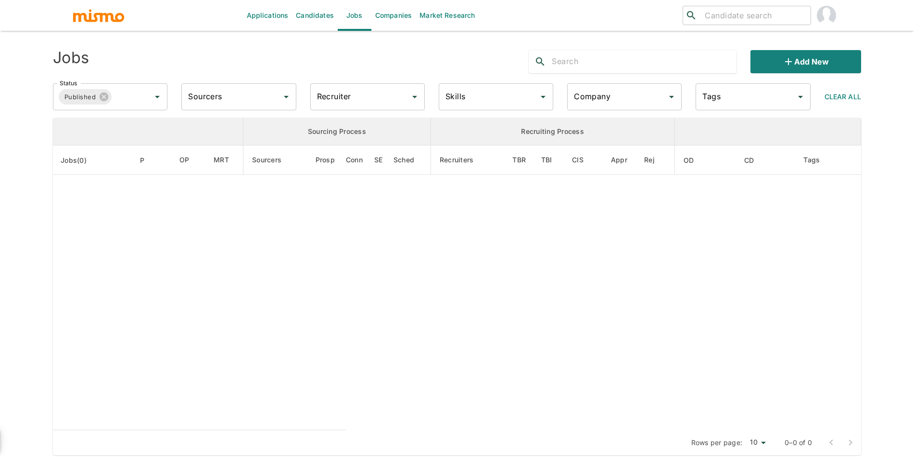 This screenshot has height=461, width=914. I want to click on th: Prospects, so click(331, 160).